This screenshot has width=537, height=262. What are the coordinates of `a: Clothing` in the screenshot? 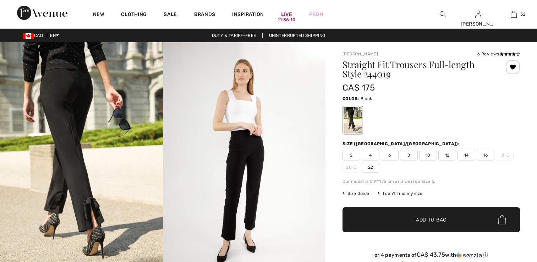 It's located at (134, 15).